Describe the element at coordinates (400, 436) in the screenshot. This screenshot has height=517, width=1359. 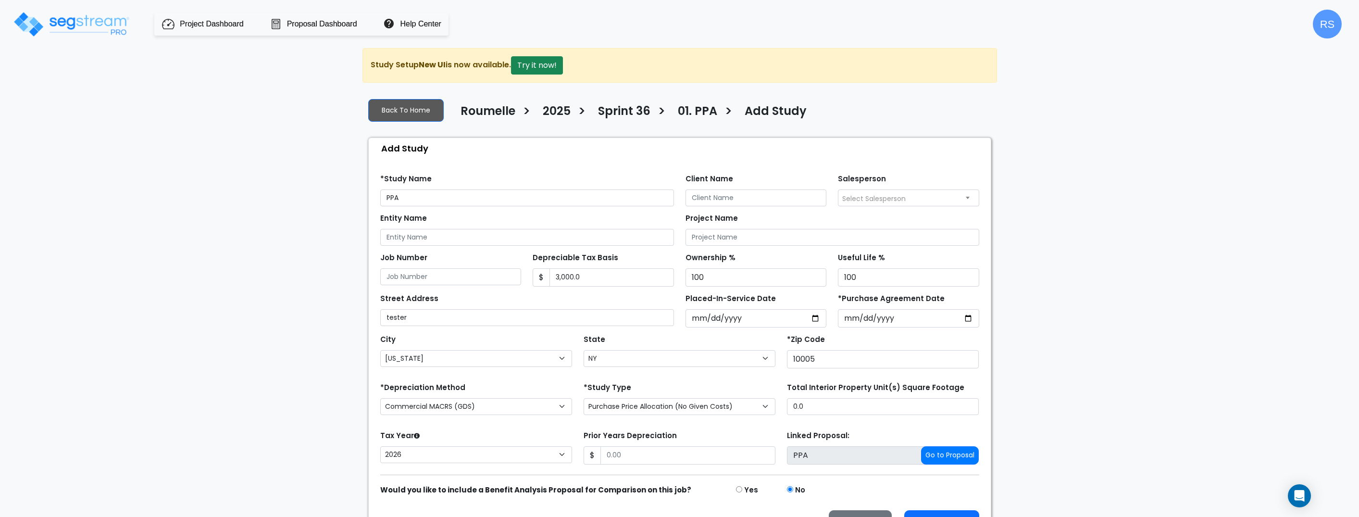
I see `label: Tax Year` at that location.